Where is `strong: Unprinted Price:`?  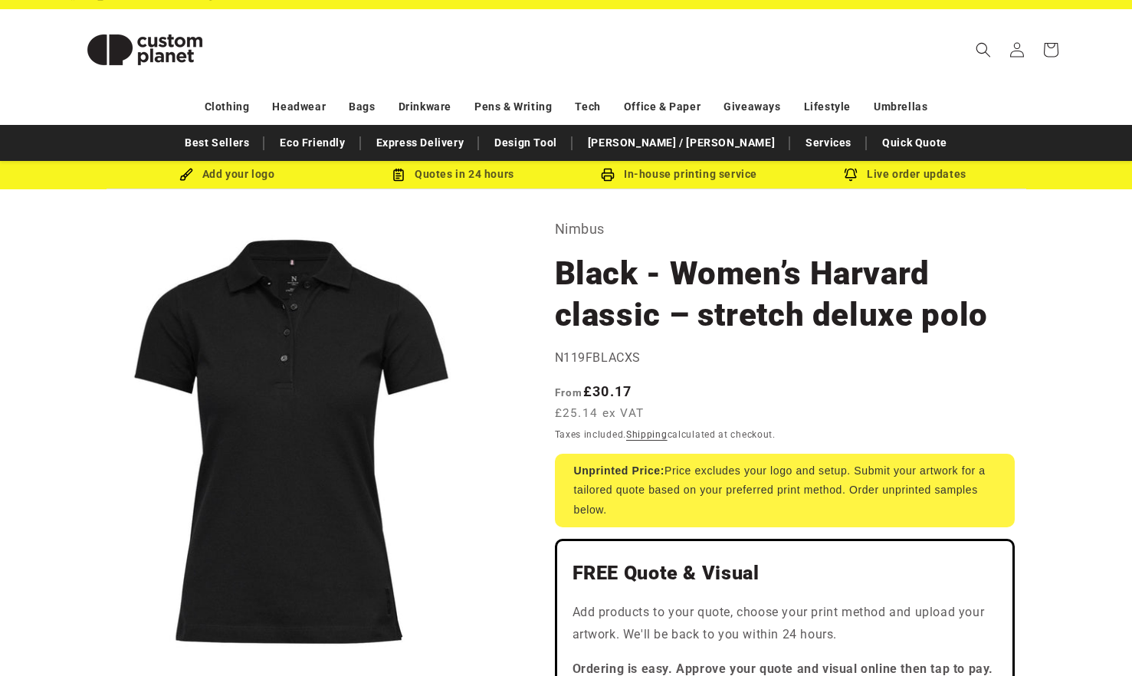
strong: Unprinted Price: is located at coordinates (619, 470).